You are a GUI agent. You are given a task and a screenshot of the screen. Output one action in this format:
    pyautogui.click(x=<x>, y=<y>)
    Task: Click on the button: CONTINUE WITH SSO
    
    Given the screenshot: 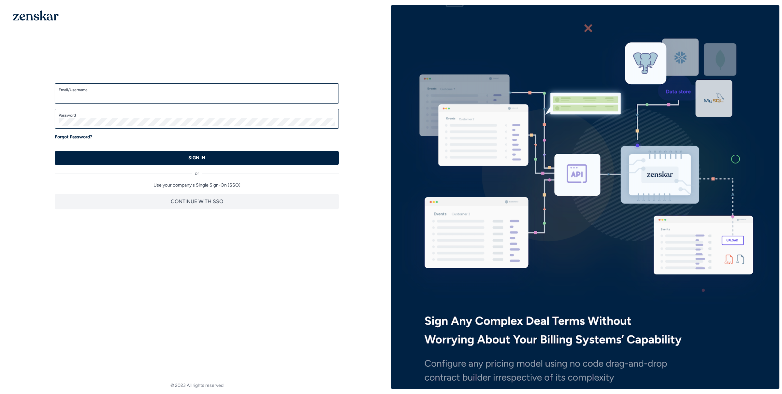 What is the action you would take?
    pyautogui.click(x=197, y=202)
    